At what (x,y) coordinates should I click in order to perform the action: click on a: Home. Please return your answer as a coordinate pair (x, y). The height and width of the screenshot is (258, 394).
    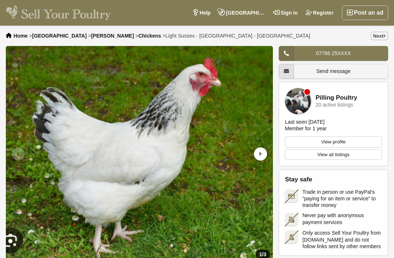
    Looking at the image, I should click on (20, 36).